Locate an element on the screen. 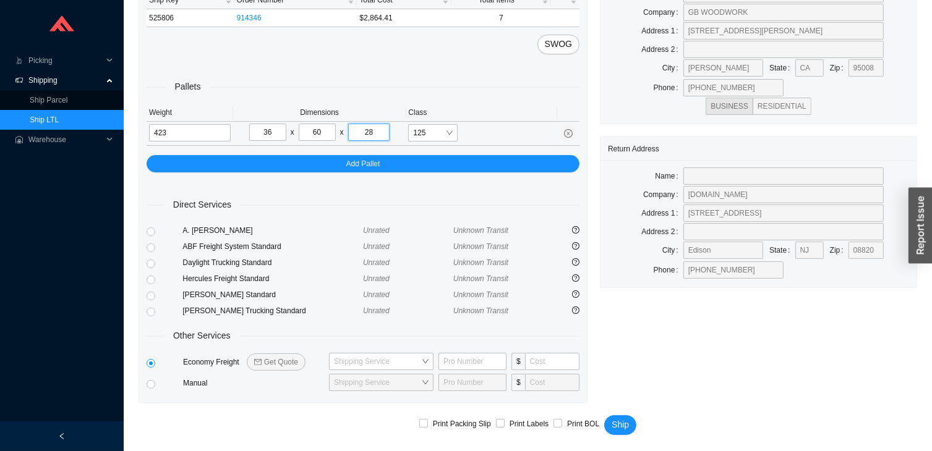 The height and width of the screenshot is (451, 932). div: ABF Freight System Standard is located at coordinates (273, 247).